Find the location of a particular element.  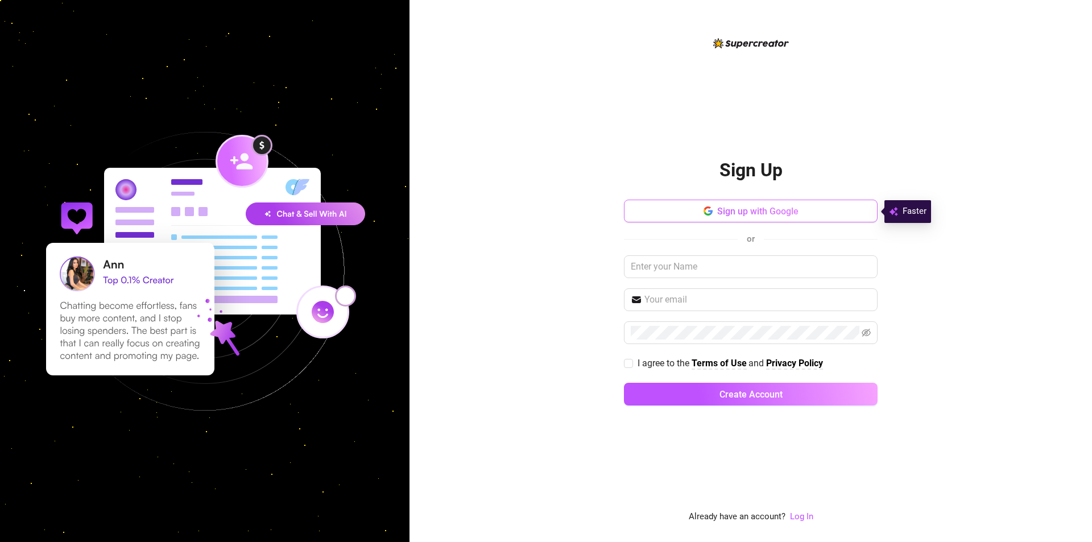

span: Sign up with Google is located at coordinates (757, 211).